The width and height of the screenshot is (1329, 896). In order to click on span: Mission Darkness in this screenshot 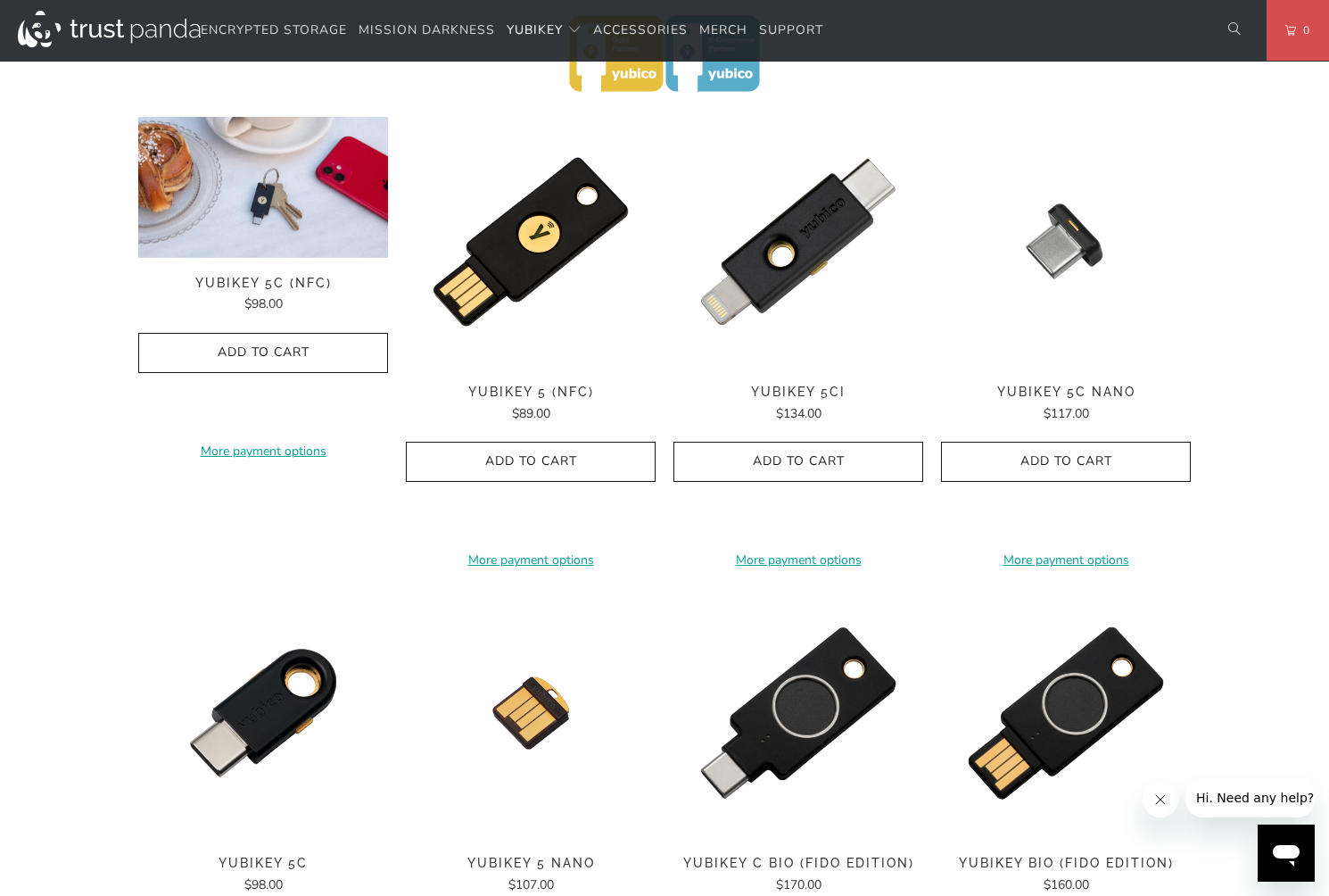, I will do `click(427, 30)`.